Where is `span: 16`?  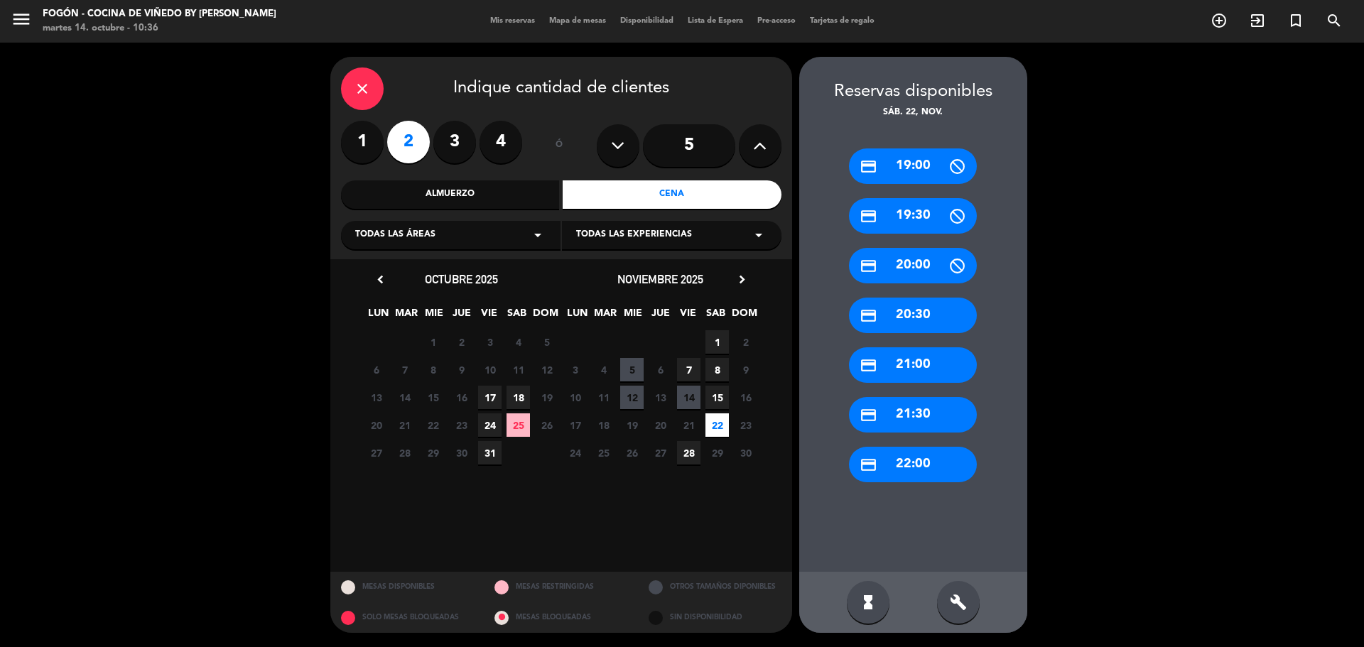 span: 16 is located at coordinates (461, 397).